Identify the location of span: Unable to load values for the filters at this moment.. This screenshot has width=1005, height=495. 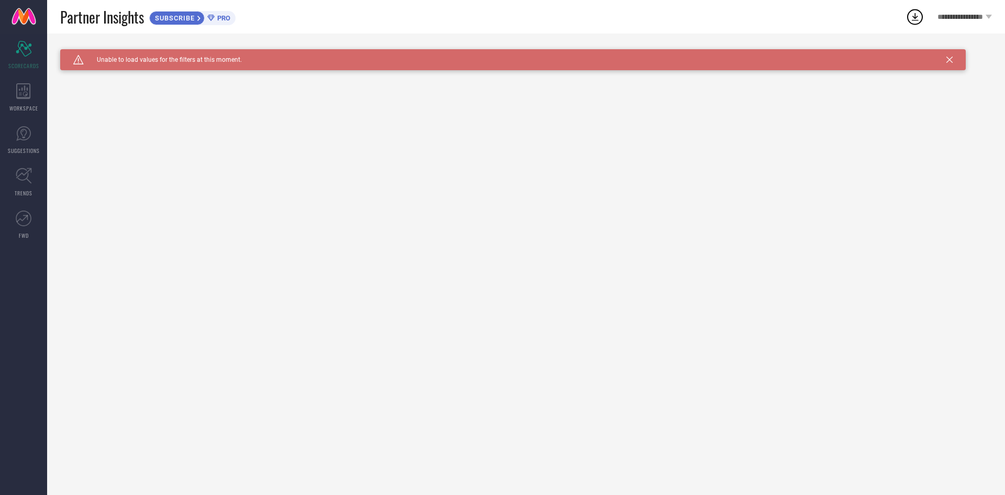
(163, 60).